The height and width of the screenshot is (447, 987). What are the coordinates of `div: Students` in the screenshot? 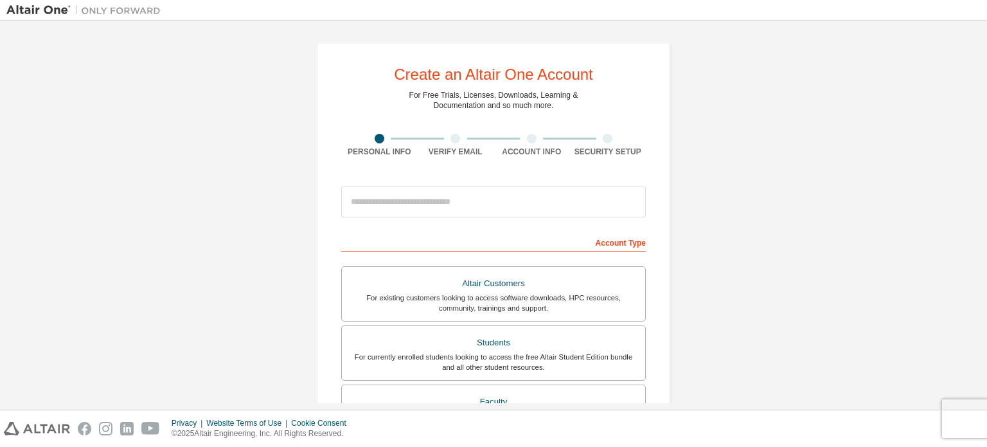 It's located at (494, 343).